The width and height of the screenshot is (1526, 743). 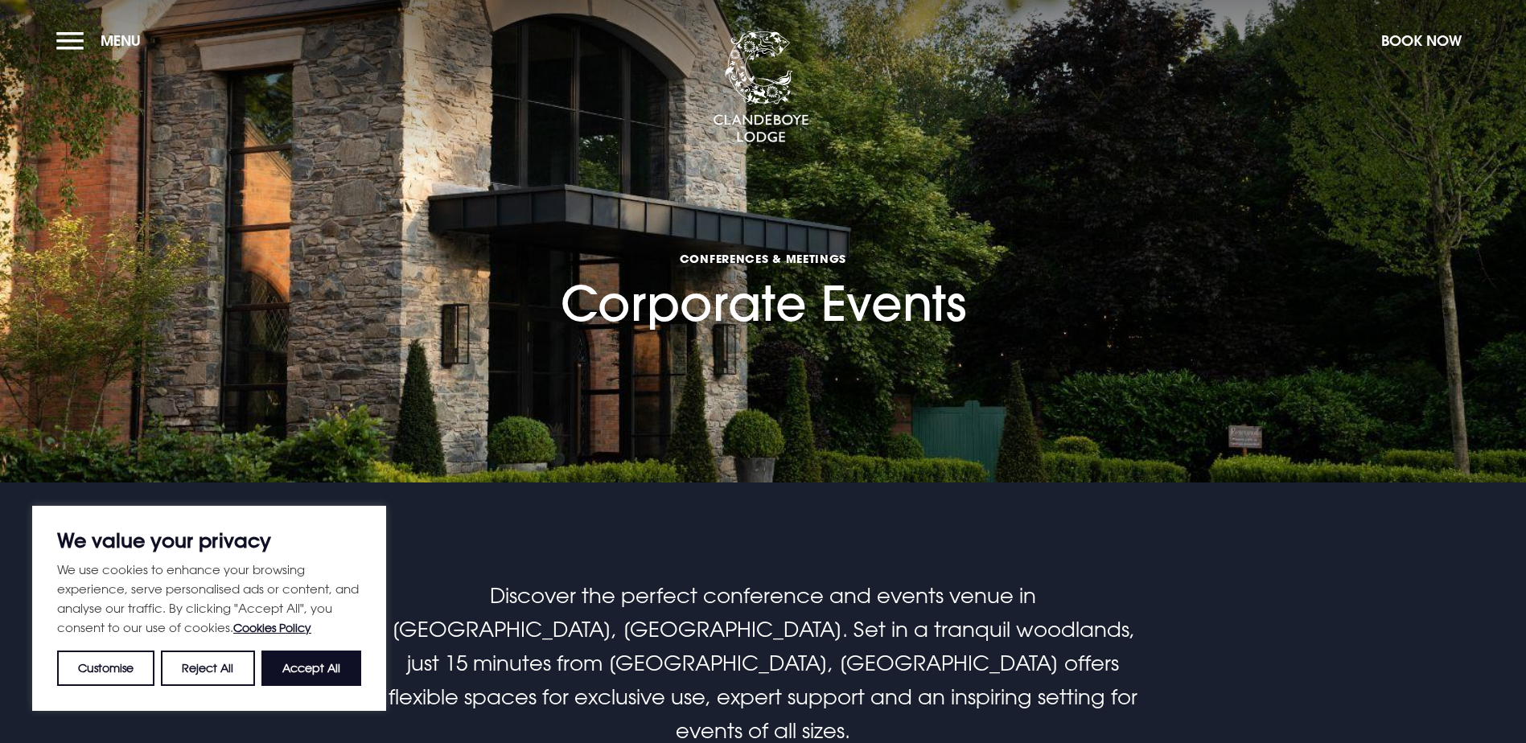 I want to click on p: We use cookies to enhance your browsing experience, serve personalised ads or content, and analys..., so click(x=209, y=598).